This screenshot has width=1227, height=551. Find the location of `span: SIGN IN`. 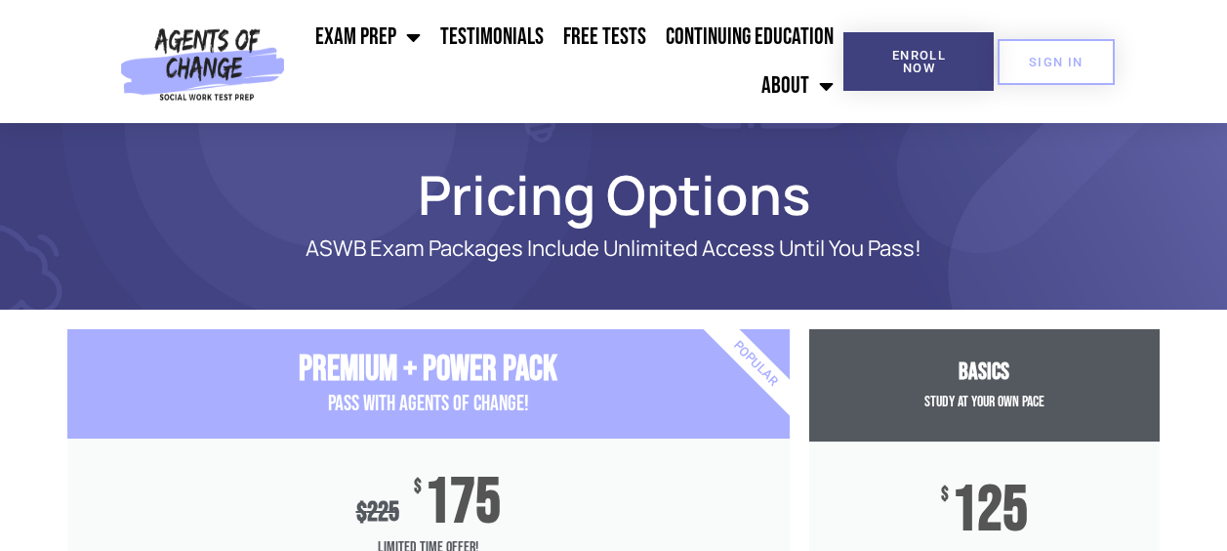

span: SIGN IN is located at coordinates (1057, 62).